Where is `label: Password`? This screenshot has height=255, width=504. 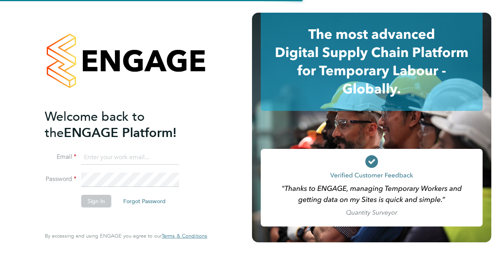
label: Password is located at coordinates (61, 179).